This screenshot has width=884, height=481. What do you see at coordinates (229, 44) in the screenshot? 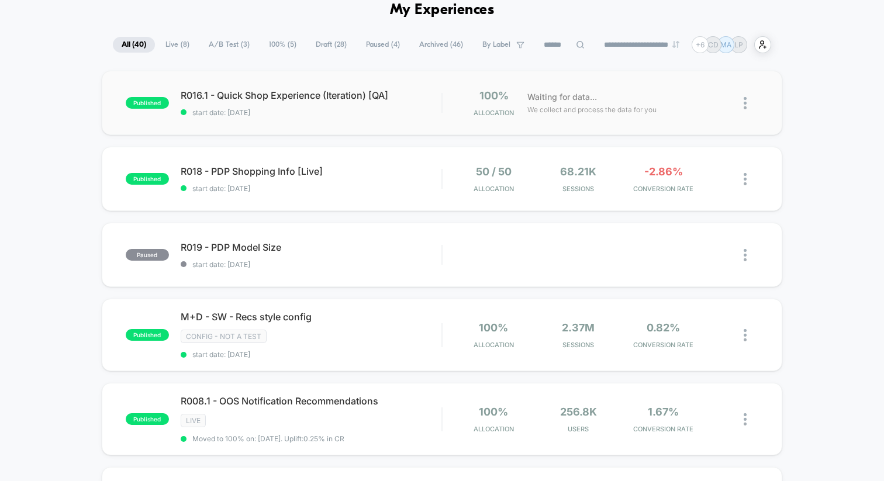
I see `span: A/B Test ( 3 )` at bounding box center [229, 44].